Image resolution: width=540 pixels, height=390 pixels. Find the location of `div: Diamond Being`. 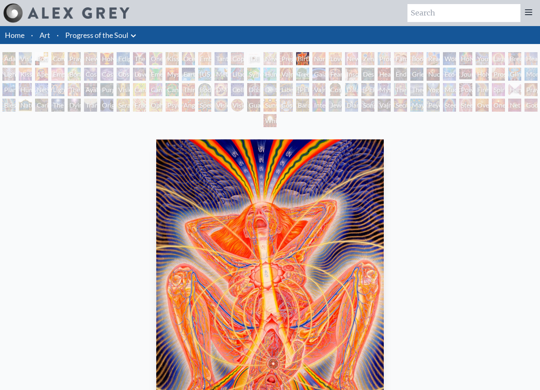

div: Diamond Being is located at coordinates (351, 105).